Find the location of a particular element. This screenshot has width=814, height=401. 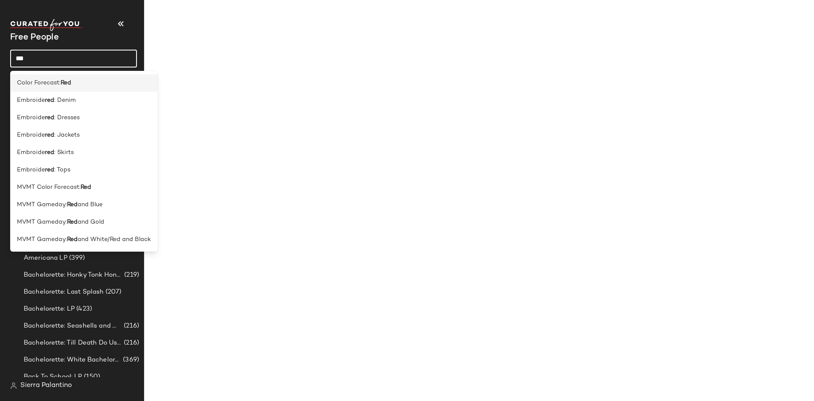

img: cfy_white_logo.C9jOOHJF.svg is located at coordinates (46, 25).